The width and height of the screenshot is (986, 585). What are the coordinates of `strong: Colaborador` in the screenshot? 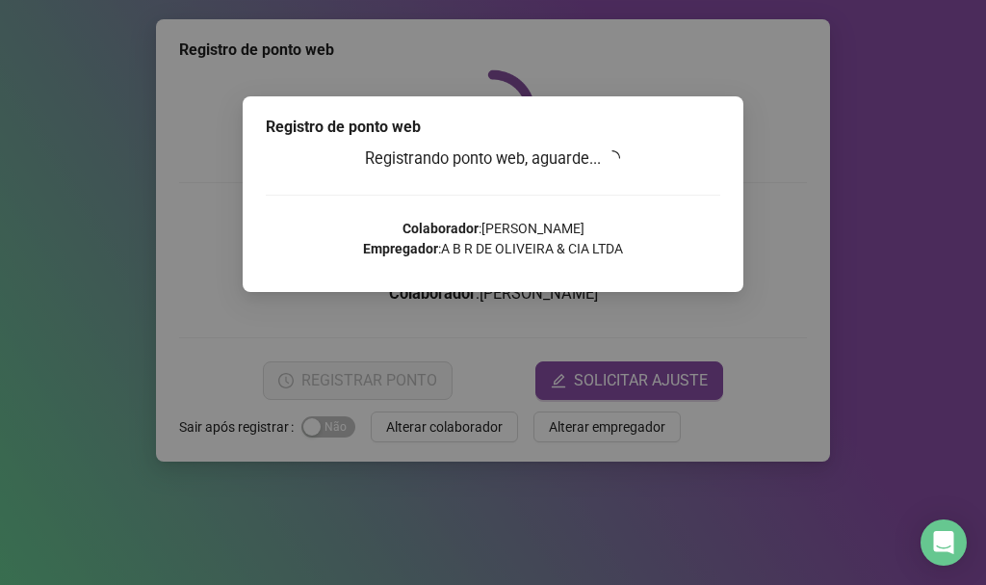 It's located at (440, 228).